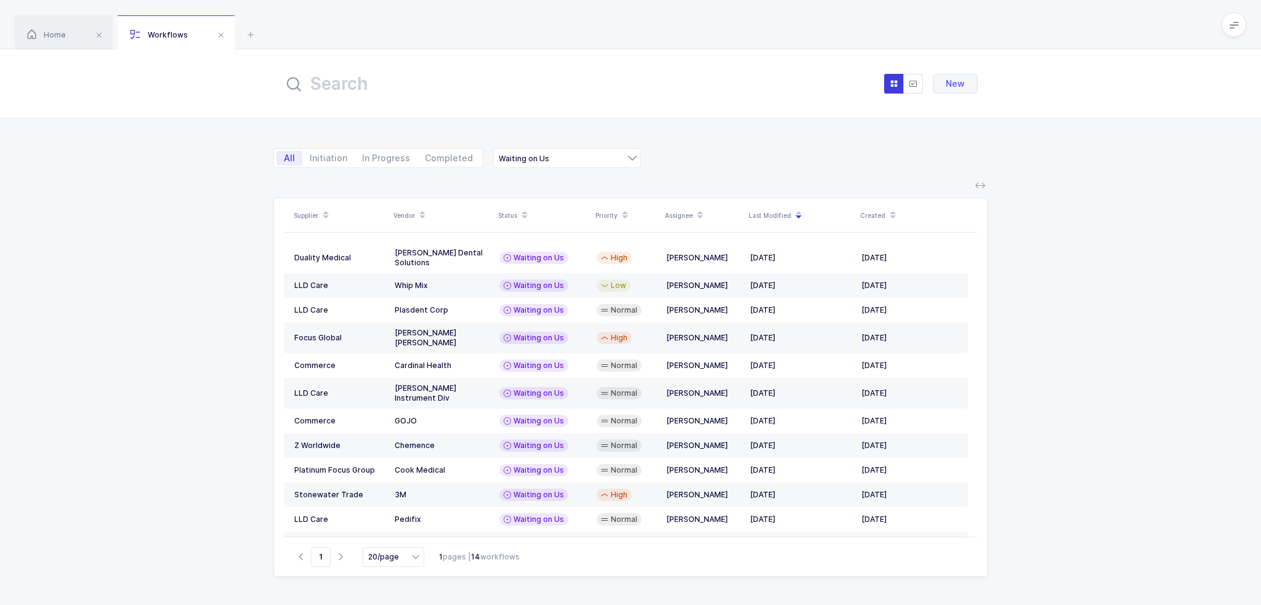  Describe the element at coordinates (442, 421) in the screenshot. I see `div: GOJO` at that location.